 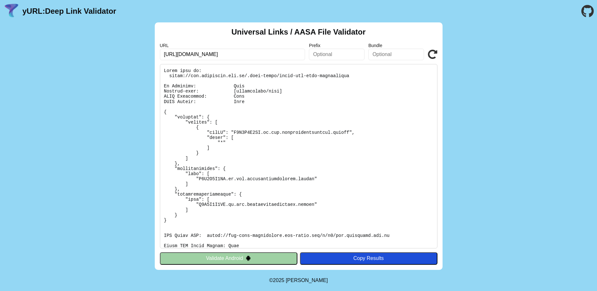 What do you see at coordinates (337, 45) in the screenshot?
I see `label: Prefix` at bounding box center [337, 45].